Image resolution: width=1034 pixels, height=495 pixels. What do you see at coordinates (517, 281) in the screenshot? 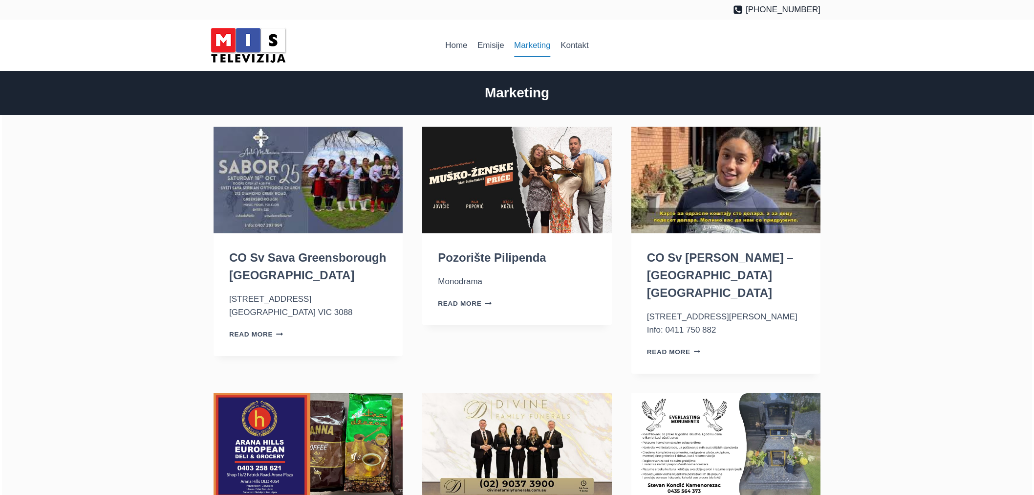
I see `p: Monodrama` at bounding box center [517, 281].